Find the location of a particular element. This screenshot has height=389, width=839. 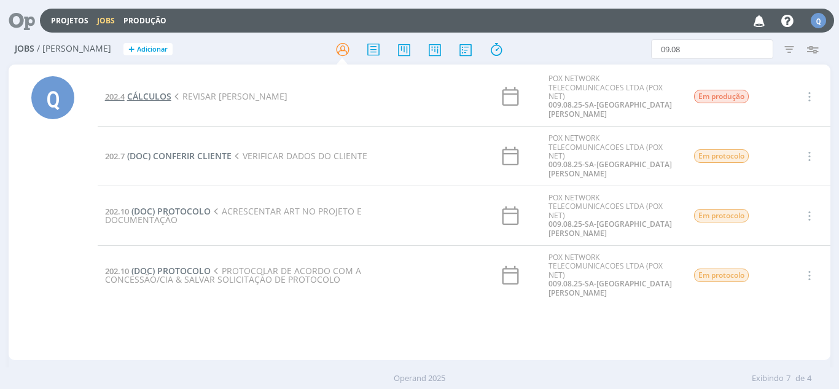

input: Busca is located at coordinates (712, 49).